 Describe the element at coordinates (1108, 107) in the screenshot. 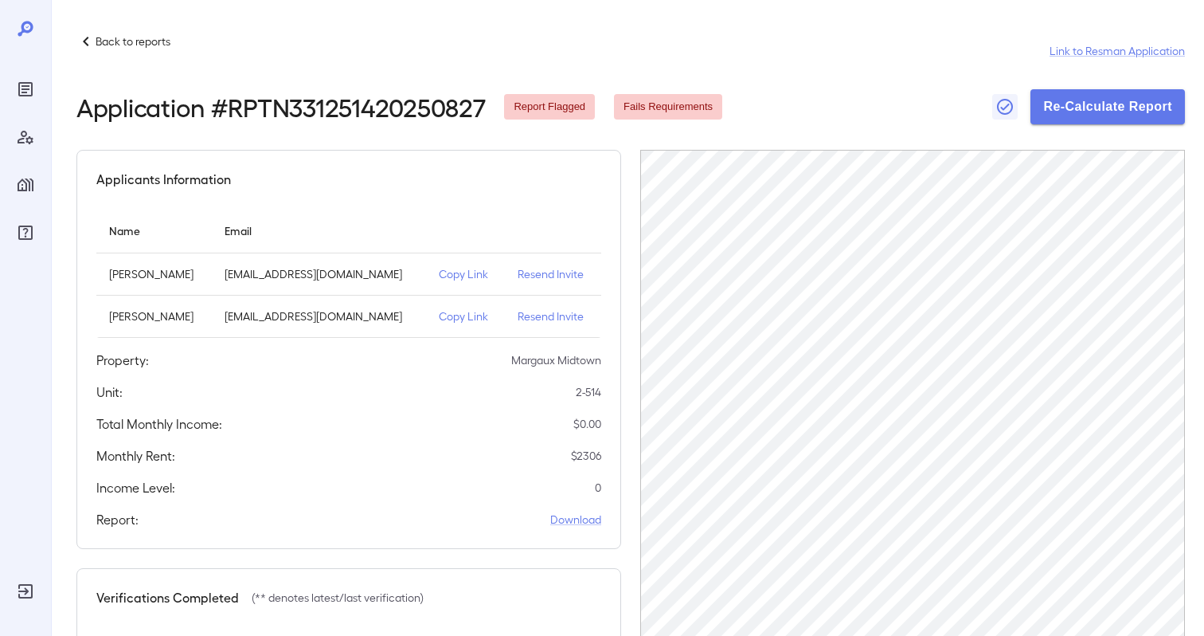

I see `button: Re-Calculate Report` at that location.